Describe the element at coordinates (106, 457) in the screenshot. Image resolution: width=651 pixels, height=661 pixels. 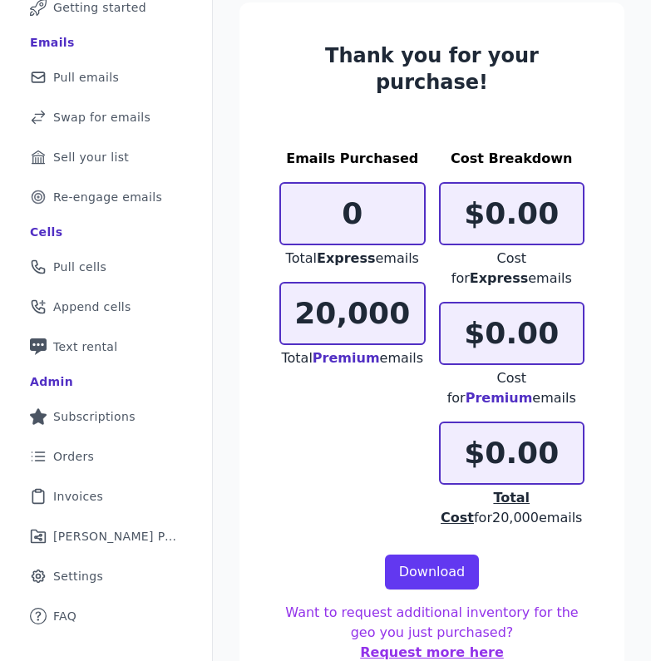
I see `a: Orders` at that location.